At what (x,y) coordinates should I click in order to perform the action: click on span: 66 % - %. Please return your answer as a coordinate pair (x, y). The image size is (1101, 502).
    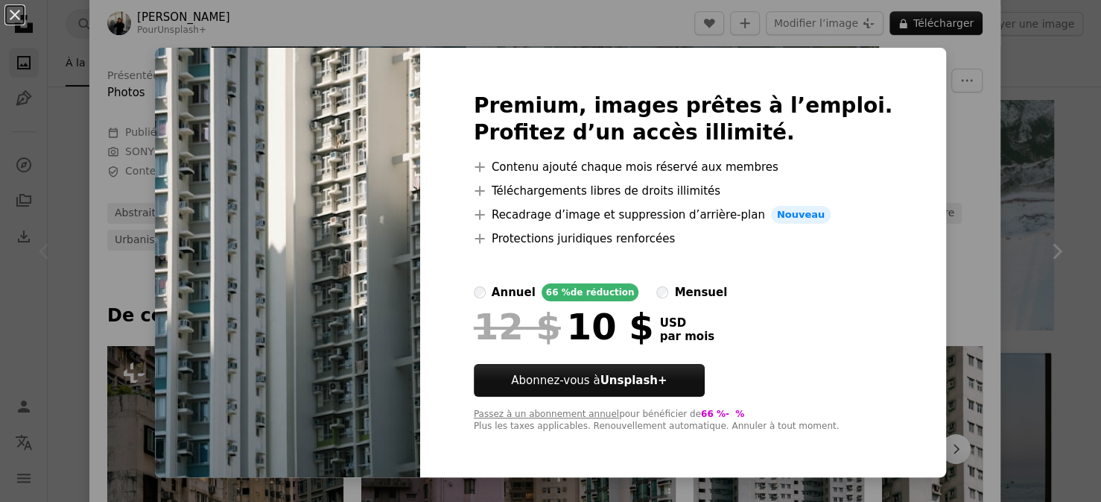
    Looking at the image, I should click on (723, 414).